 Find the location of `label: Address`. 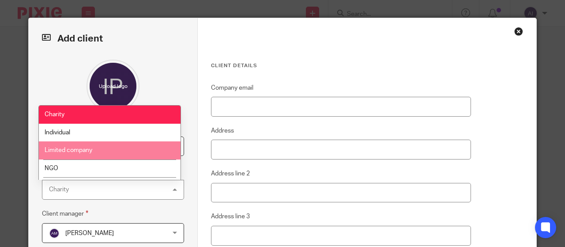

label: Address is located at coordinates (222, 131).